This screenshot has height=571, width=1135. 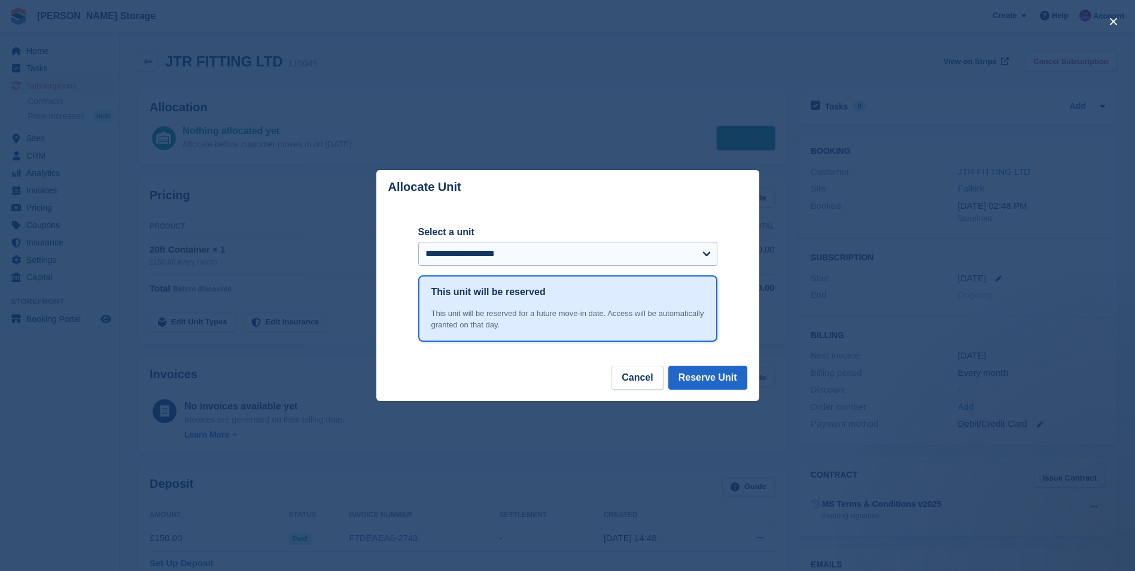 What do you see at coordinates (708, 377) in the screenshot?
I see `button: Reserve Unit` at bounding box center [708, 377].